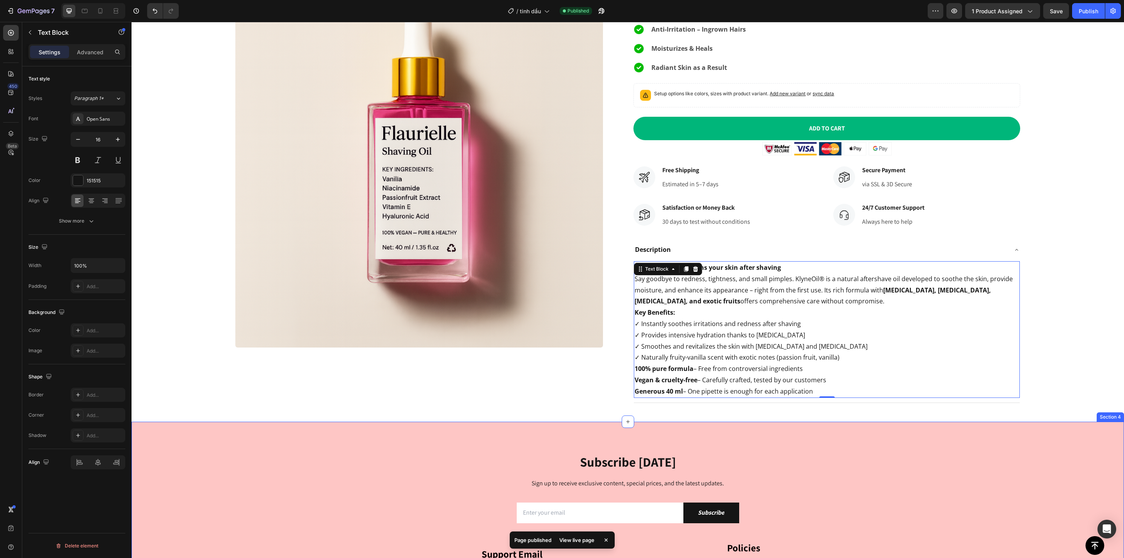 The width and height of the screenshot is (1124, 558). What do you see at coordinates (613, 72) in the screenshot?
I see `p: Setup options like colors, sizes with product variant.` at bounding box center [613, 72].